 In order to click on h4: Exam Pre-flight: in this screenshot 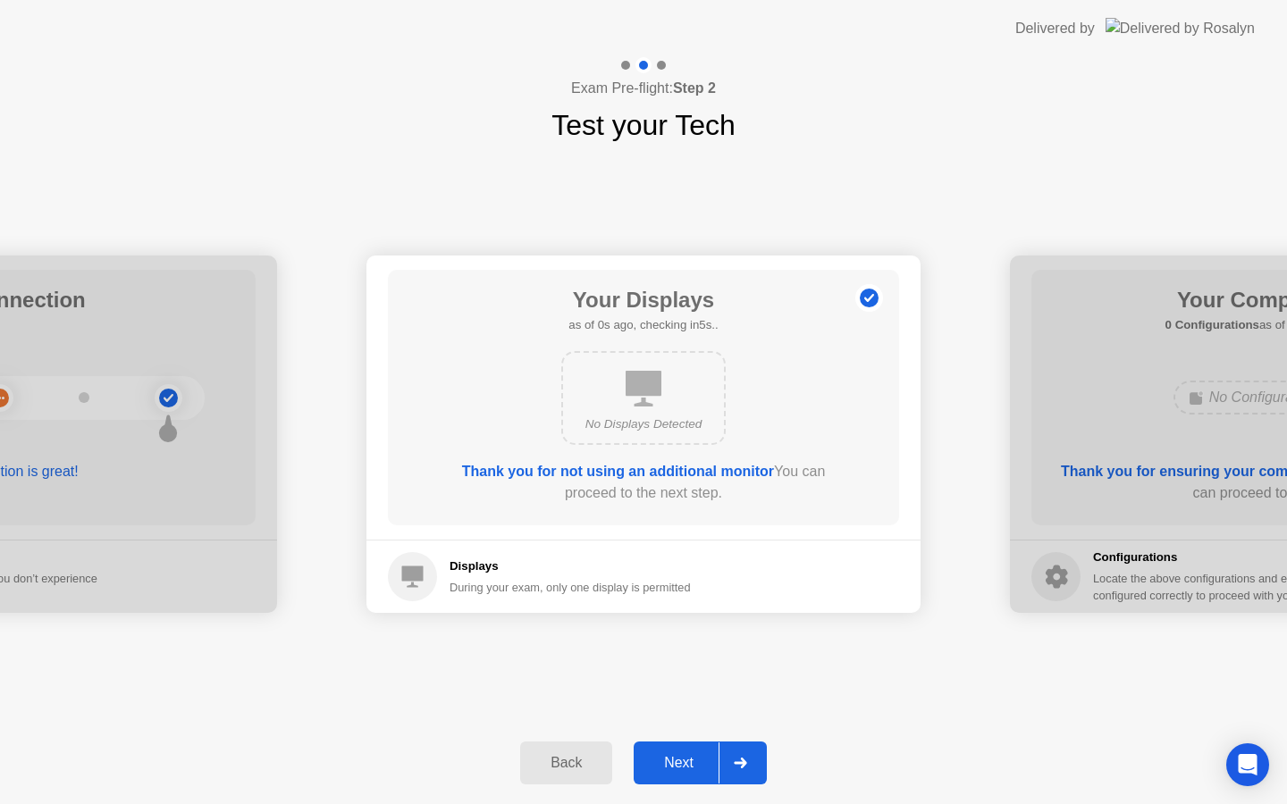, I will do `click(644, 88)`.